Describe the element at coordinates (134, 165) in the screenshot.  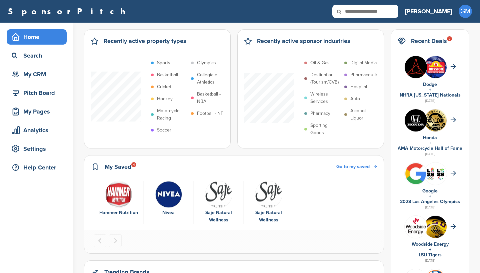
I see `div: 4` at that location.